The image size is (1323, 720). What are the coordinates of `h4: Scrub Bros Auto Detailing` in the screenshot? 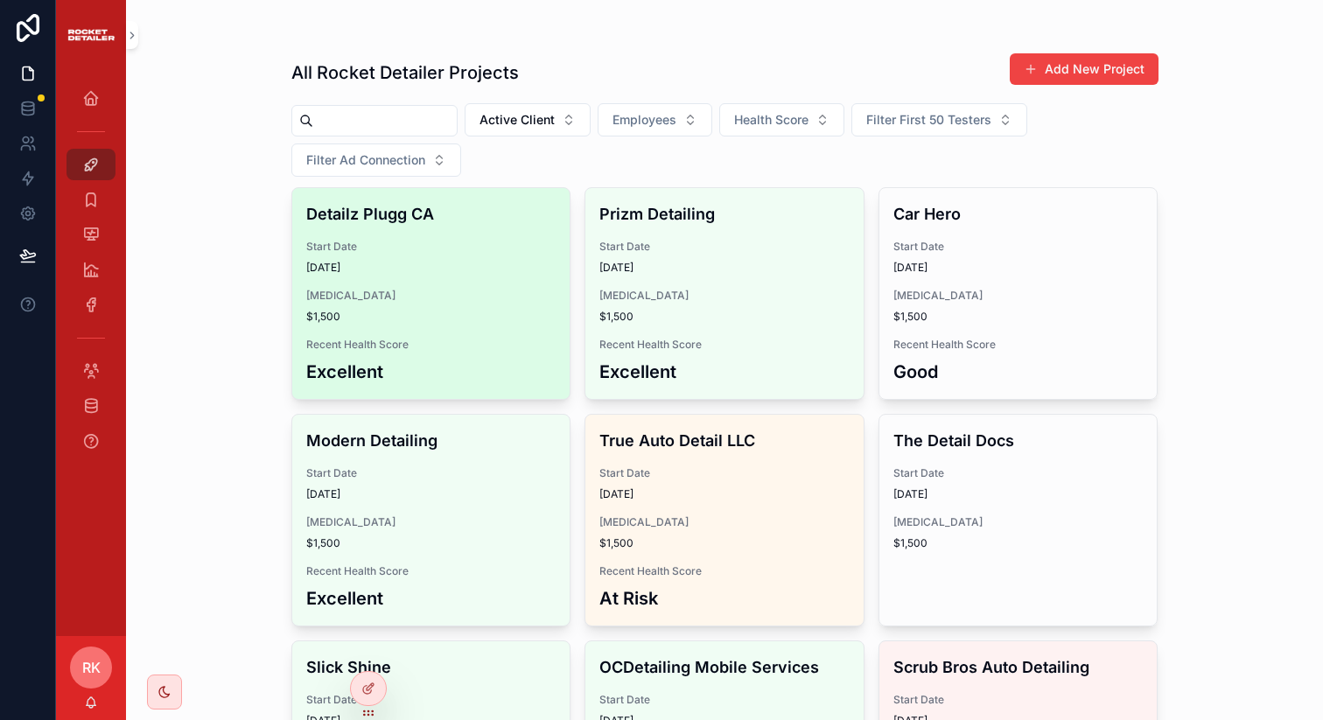 It's located at (1018, 667).